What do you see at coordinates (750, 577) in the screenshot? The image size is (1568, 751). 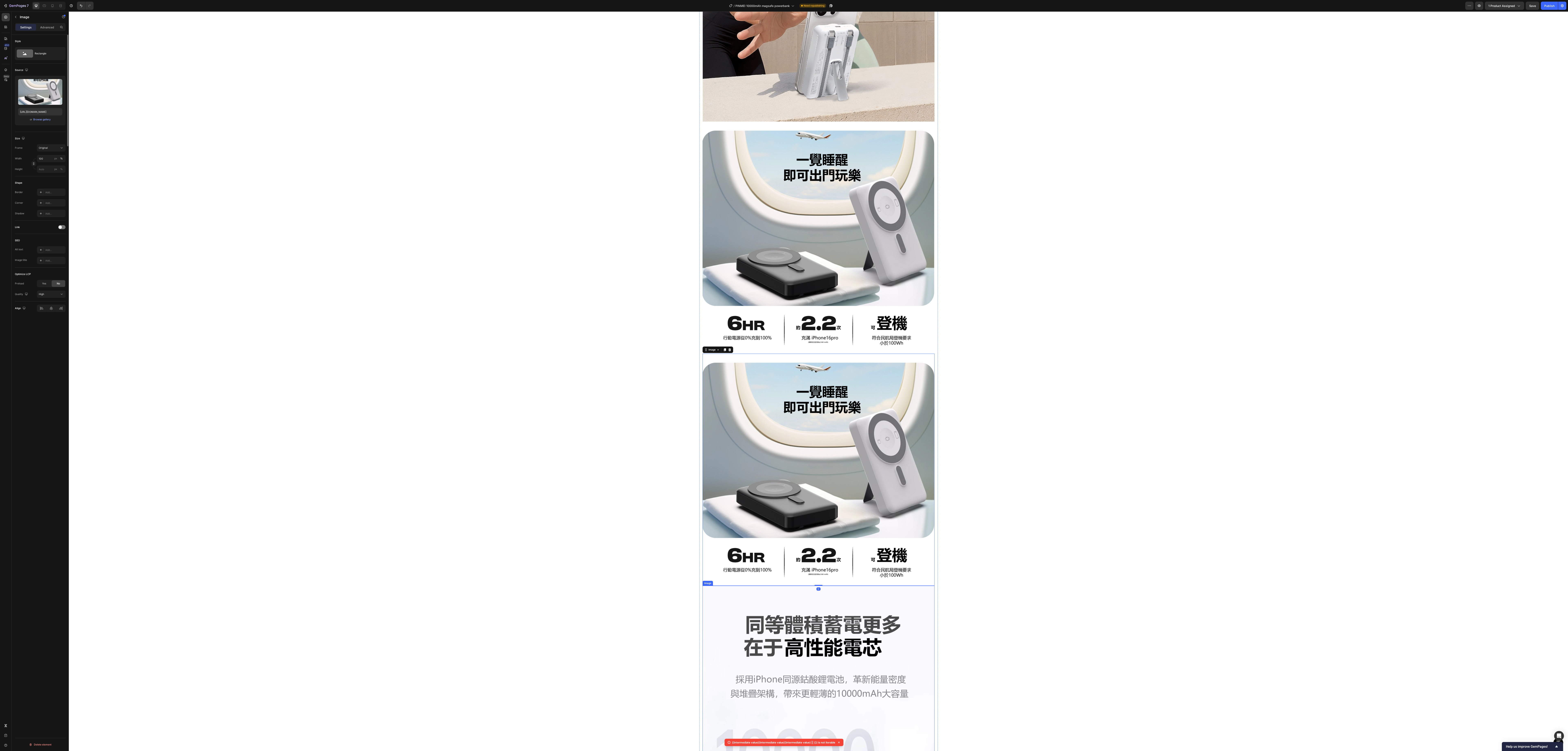 I see `div: 0` at bounding box center [750, 577].